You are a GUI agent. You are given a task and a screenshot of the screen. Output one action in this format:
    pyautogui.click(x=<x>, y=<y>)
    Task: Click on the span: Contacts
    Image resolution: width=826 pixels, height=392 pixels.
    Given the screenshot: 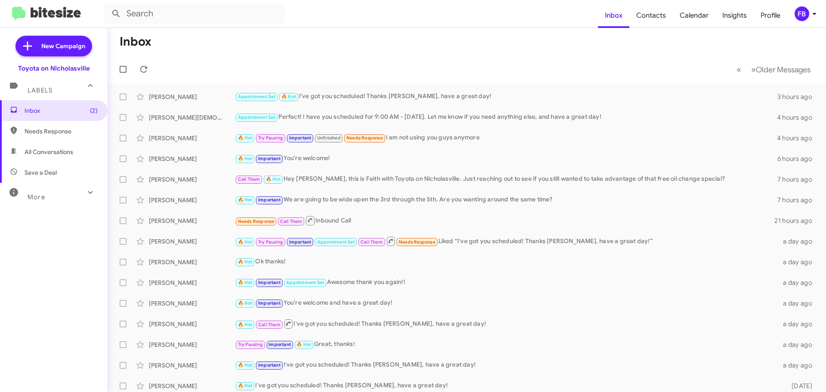 What is the action you would take?
    pyautogui.click(x=651, y=15)
    